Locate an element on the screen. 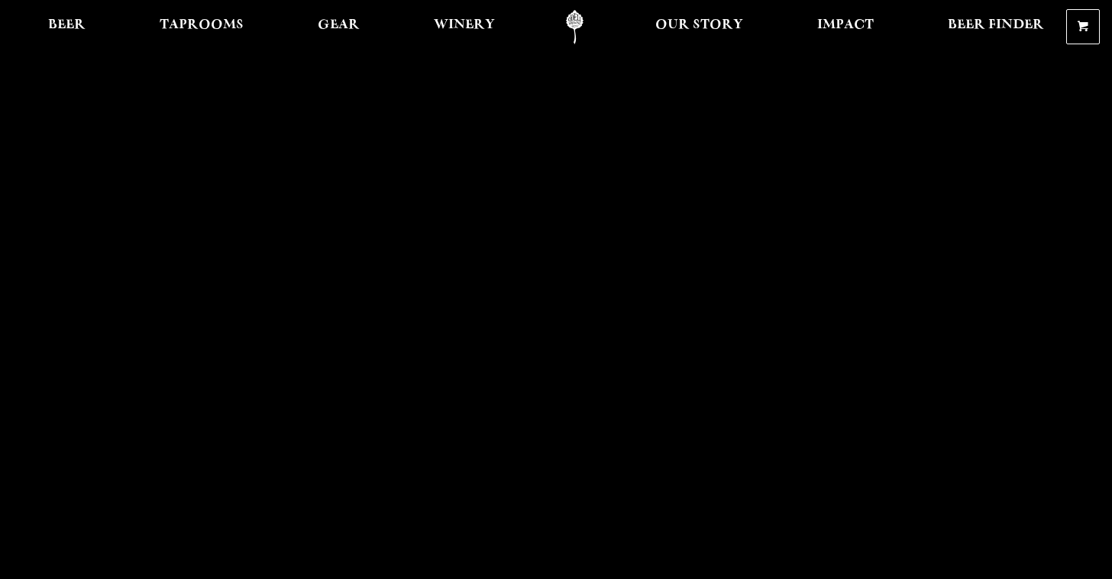 Image resolution: width=1112 pixels, height=579 pixels. span: Gear is located at coordinates (338, 25).